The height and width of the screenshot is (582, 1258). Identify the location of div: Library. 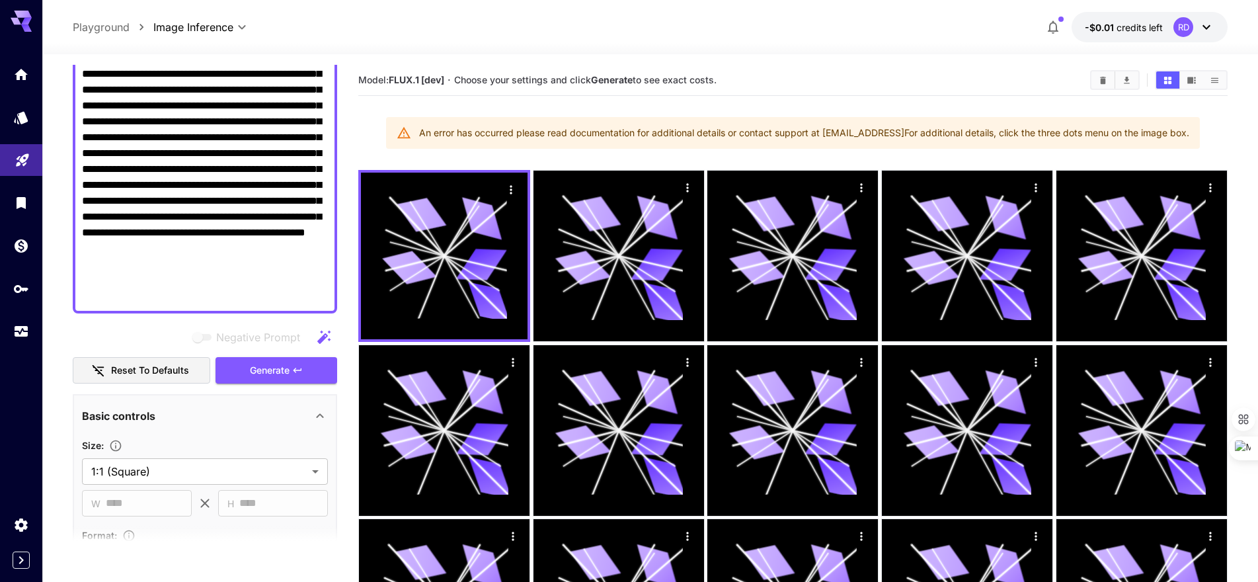
(21, 202).